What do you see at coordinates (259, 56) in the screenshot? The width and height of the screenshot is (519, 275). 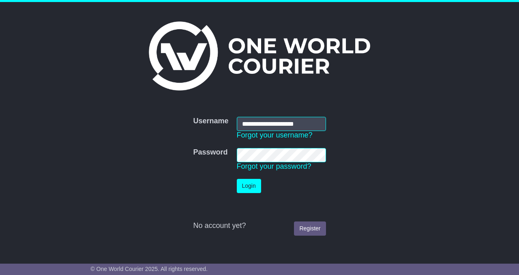 I see `img: One World` at bounding box center [259, 56].